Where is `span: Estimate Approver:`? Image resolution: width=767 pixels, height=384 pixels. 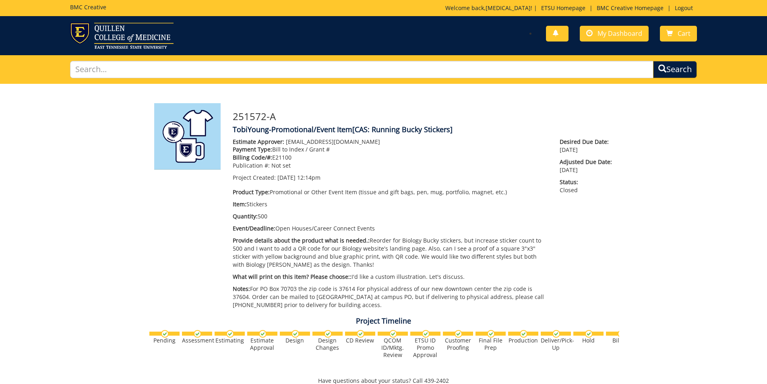
span: Estimate Approver: is located at coordinates (259, 141).